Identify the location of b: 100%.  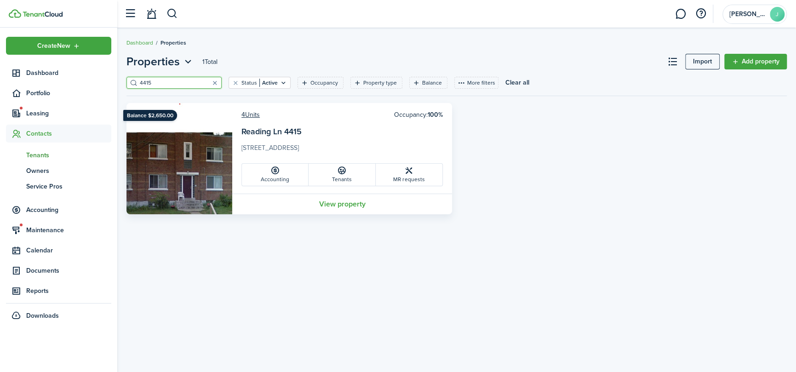
(435, 115).